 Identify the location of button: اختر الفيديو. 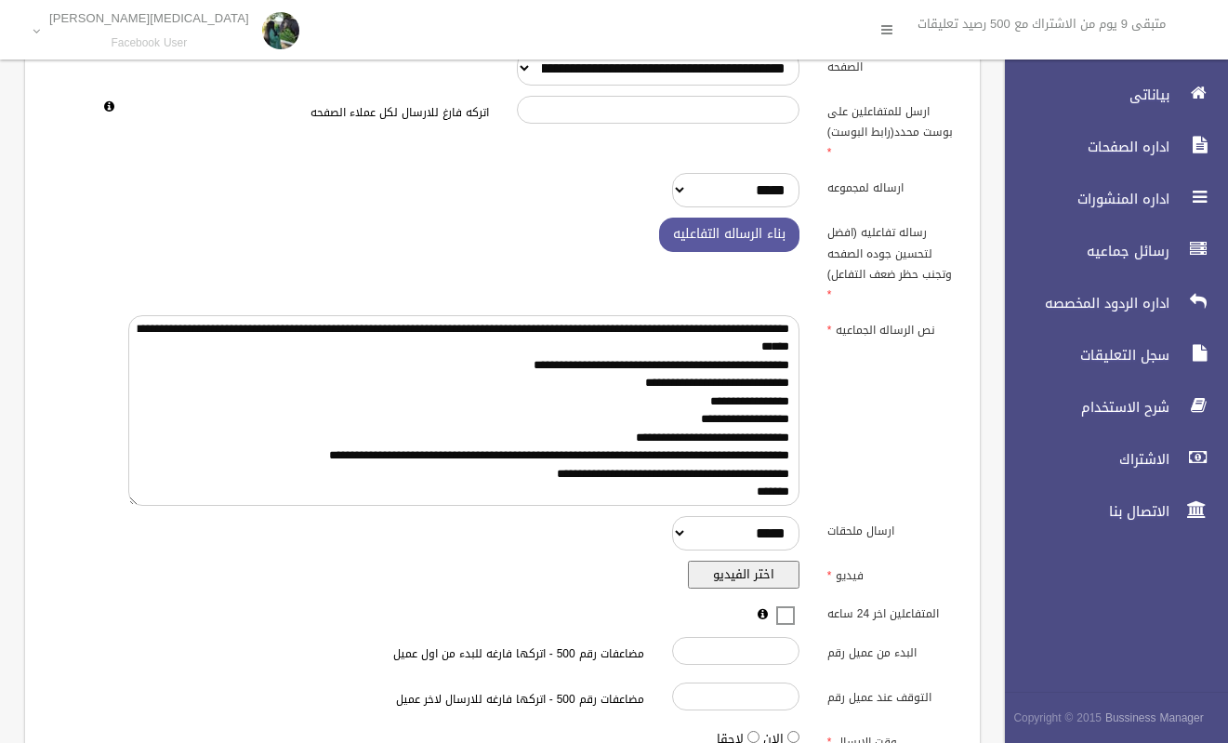
(744, 575).